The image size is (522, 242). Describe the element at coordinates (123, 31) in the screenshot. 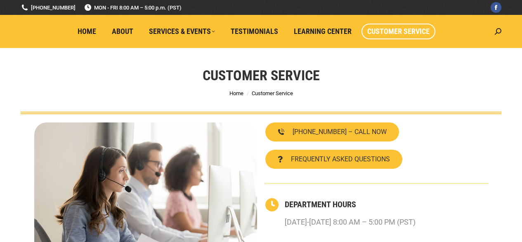

I see `span: About` at that location.